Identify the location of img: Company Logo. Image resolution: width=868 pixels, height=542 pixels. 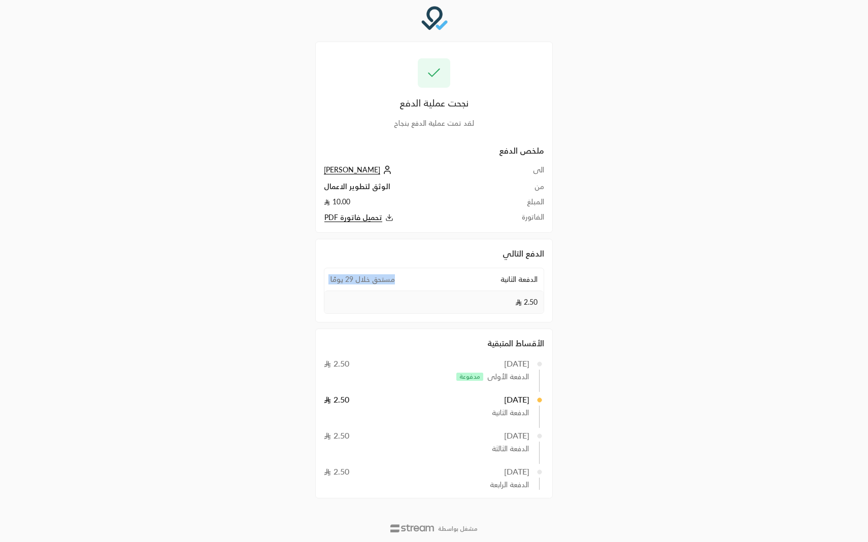
(434, 20).